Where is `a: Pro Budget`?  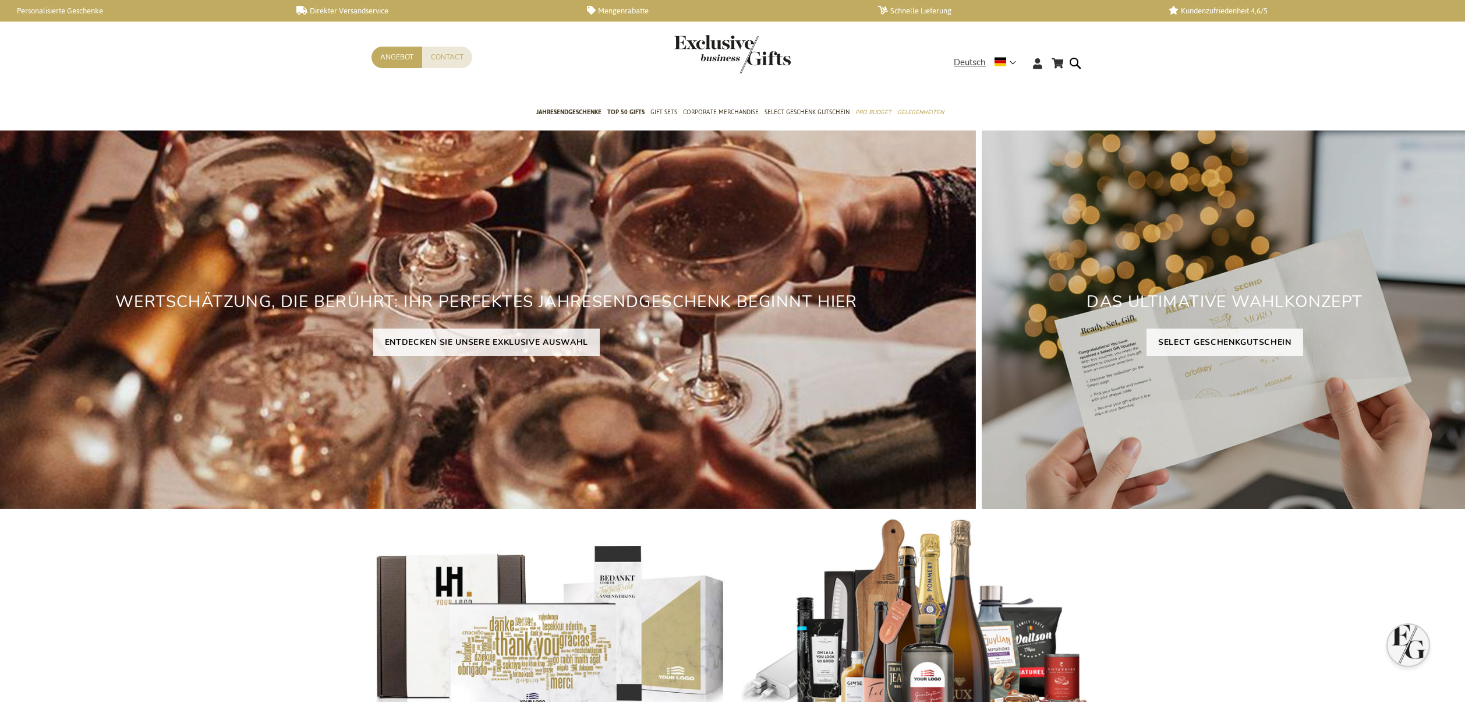 a: Pro Budget is located at coordinates (874, 113).